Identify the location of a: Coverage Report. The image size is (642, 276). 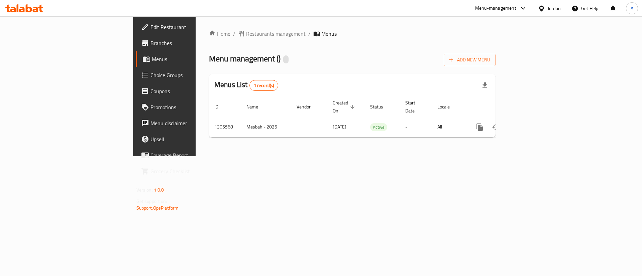
(188, 155).